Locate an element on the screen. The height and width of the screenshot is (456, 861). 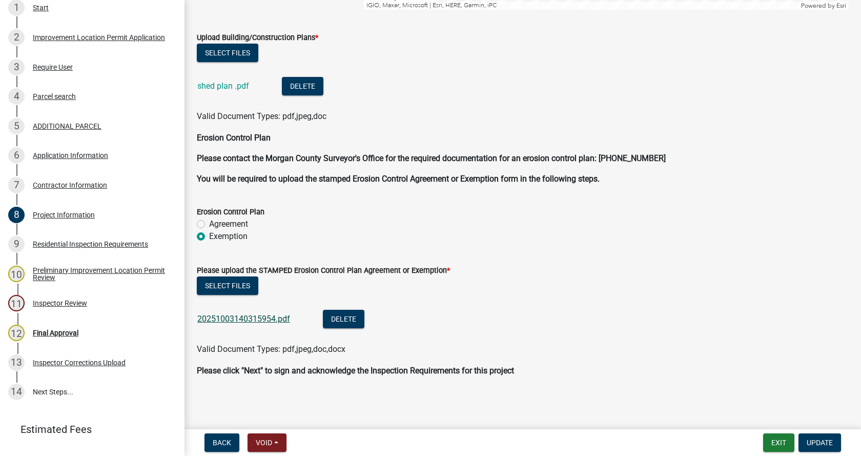
div: Contractor Information is located at coordinates (70, 185).